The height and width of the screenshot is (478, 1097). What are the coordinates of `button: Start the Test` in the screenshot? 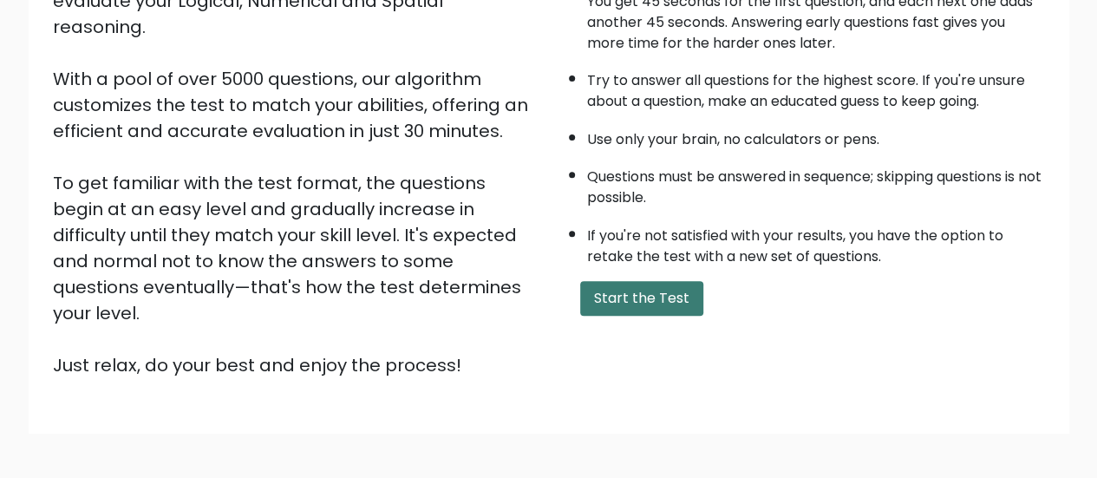 It's located at (642, 298).